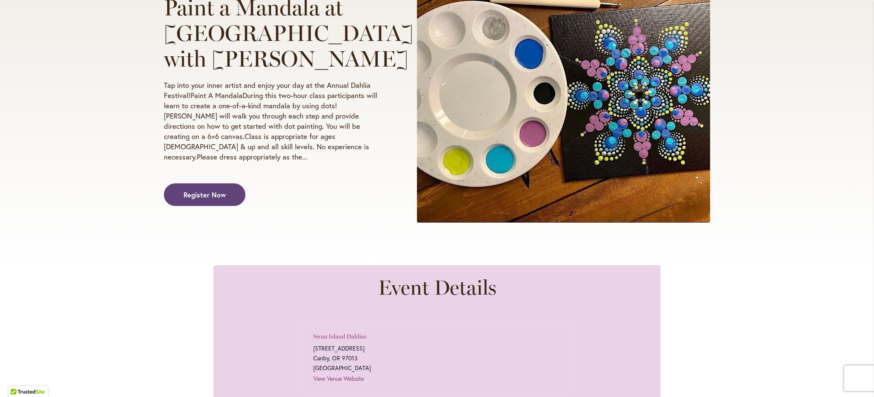 The image size is (874, 397). What do you see at coordinates (204, 195) in the screenshot?
I see `span: Register Now` at bounding box center [204, 195].